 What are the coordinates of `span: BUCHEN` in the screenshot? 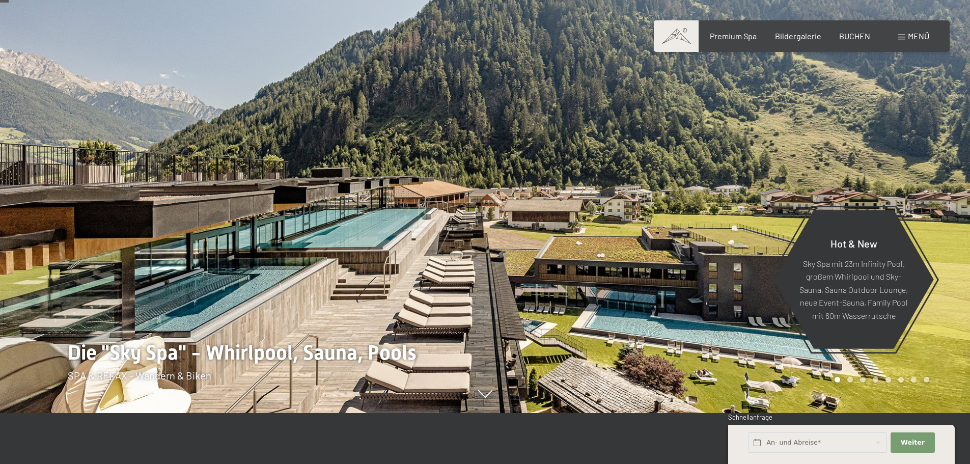 It's located at (855, 36).